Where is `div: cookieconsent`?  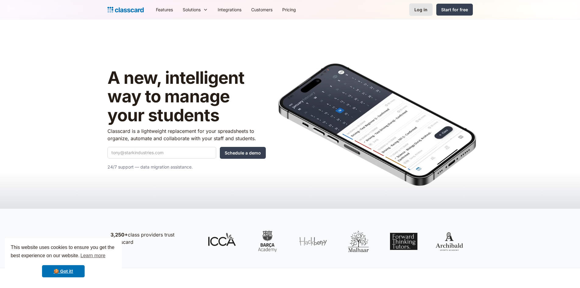
div: cookieconsent is located at coordinates (63, 260).